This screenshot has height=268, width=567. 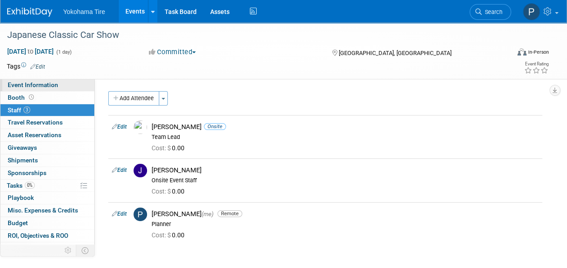 What do you see at coordinates (536, 64) in the screenshot?
I see `div: Event Rating` at bounding box center [536, 64].